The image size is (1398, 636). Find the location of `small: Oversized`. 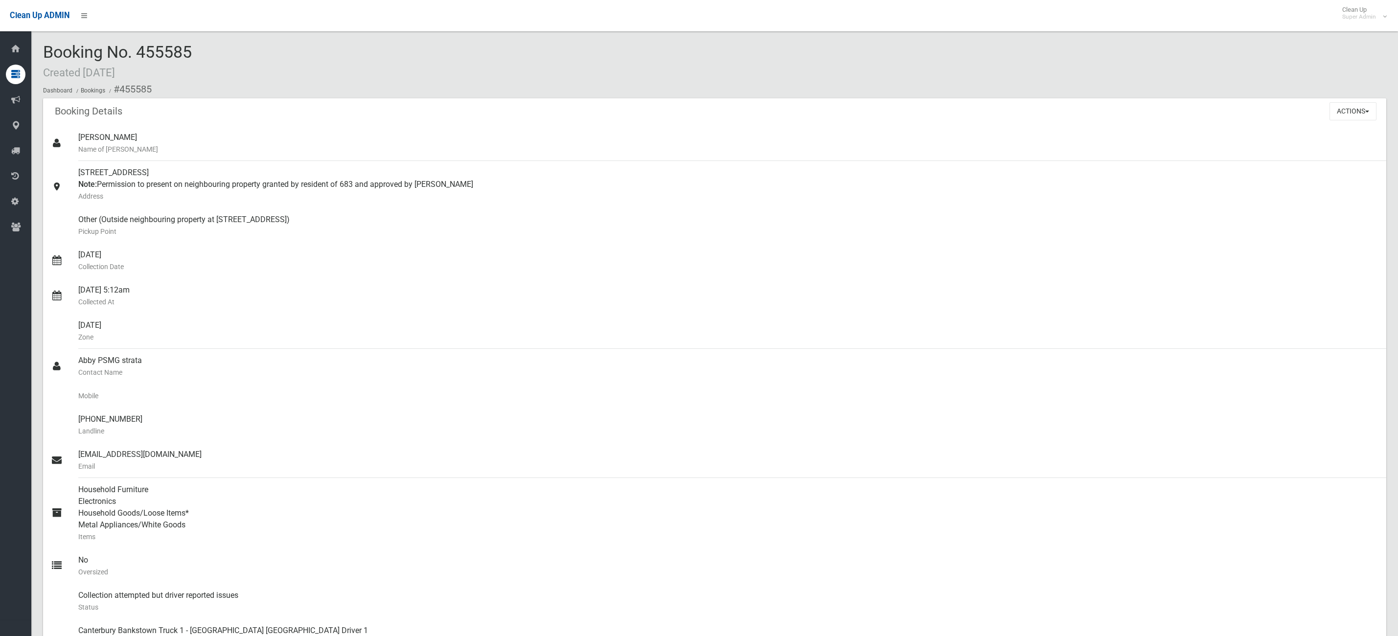

small: Oversized is located at coordinates (728, 572).